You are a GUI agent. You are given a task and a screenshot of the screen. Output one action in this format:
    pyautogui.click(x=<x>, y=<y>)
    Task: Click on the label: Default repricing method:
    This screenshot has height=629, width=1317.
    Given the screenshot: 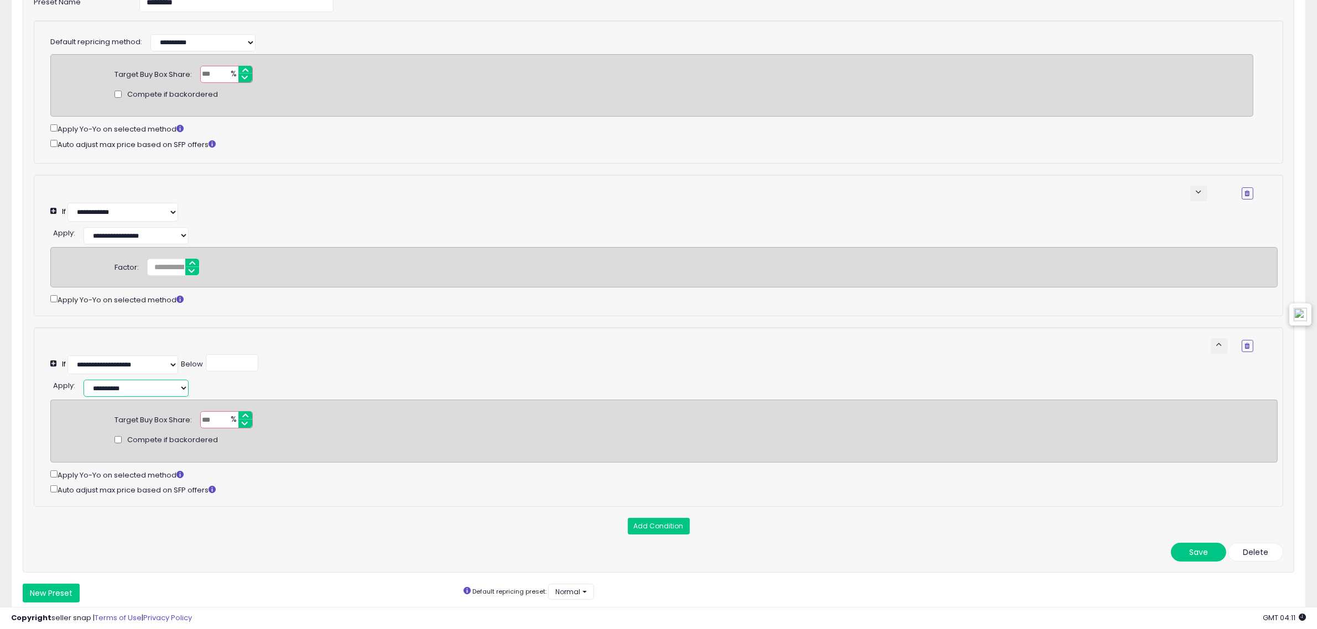 What is the action you would take?
    pyautogui.click(x=96, y=42)
    